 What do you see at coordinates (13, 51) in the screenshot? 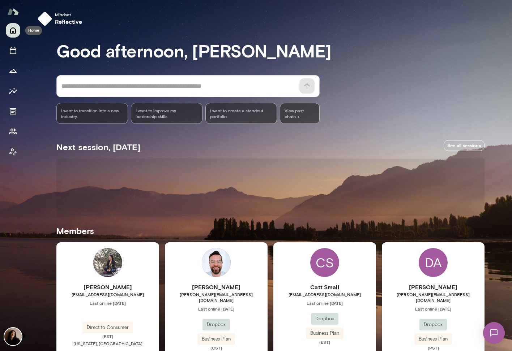
I see `button: Sessions` at bounding box center [13, 51].